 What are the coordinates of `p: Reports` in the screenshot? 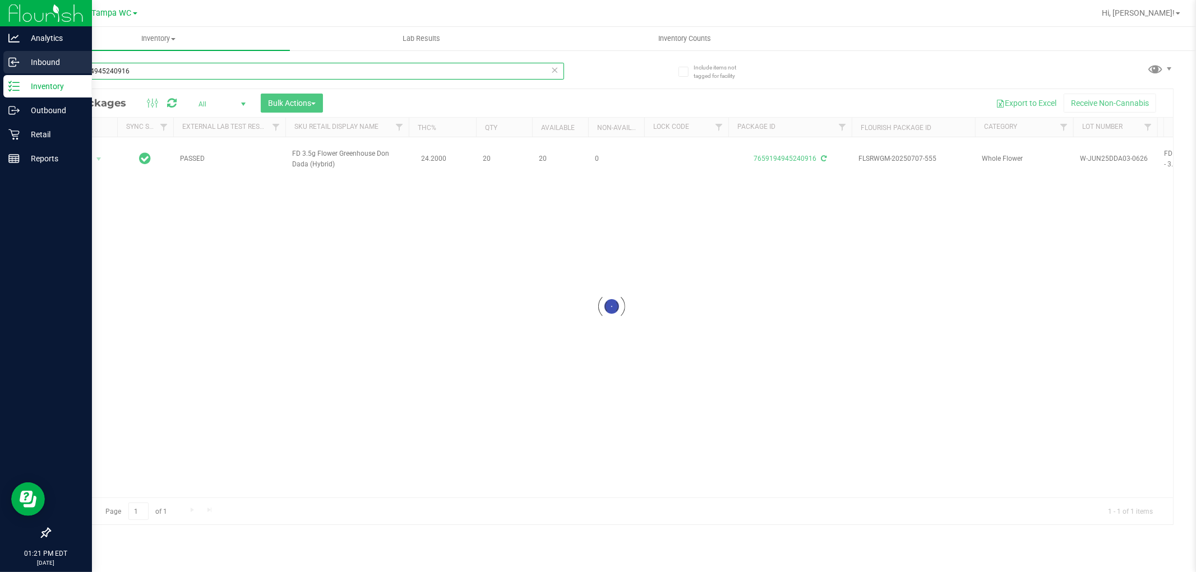 It's located at (53, 159).